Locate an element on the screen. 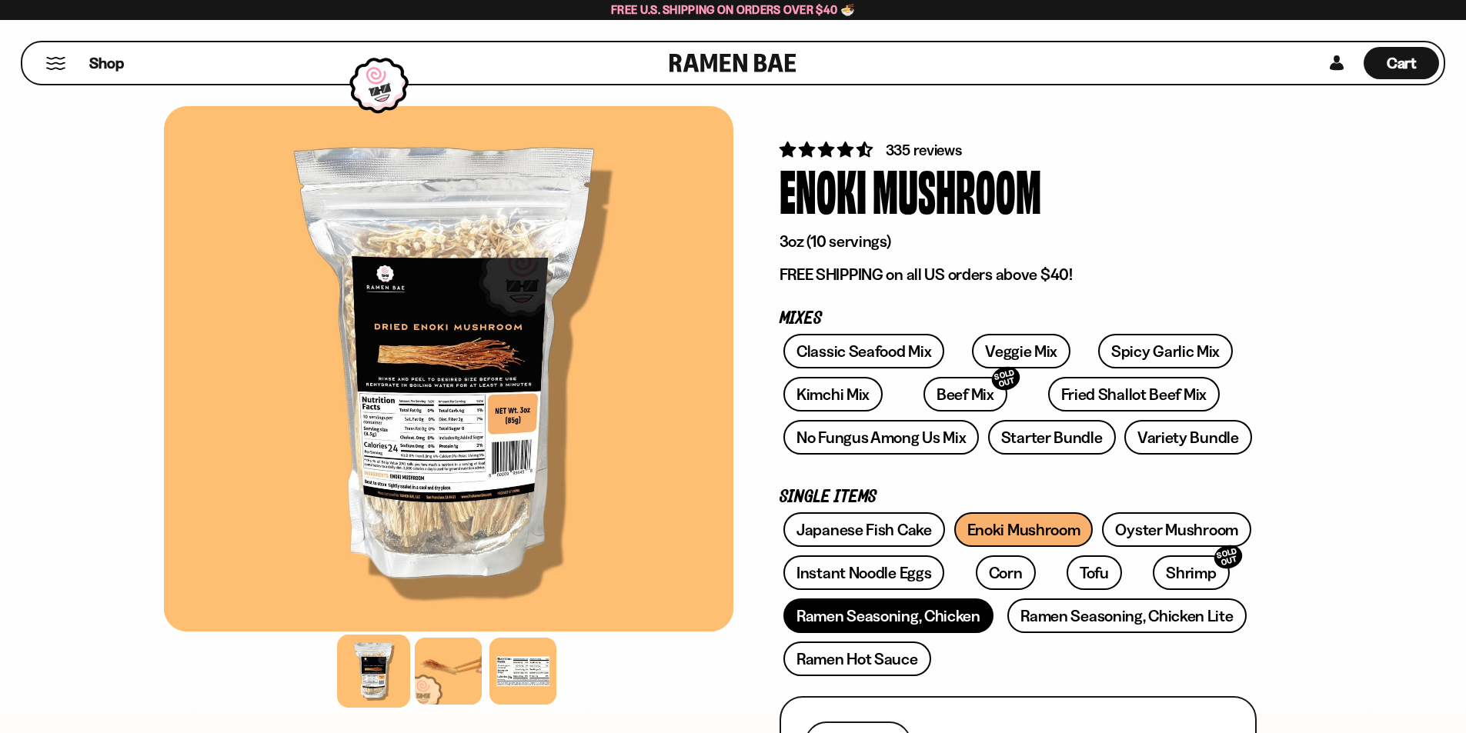  p: FREE SHIPPING on all US orders above $40! is located at coordinates (1018, 275).